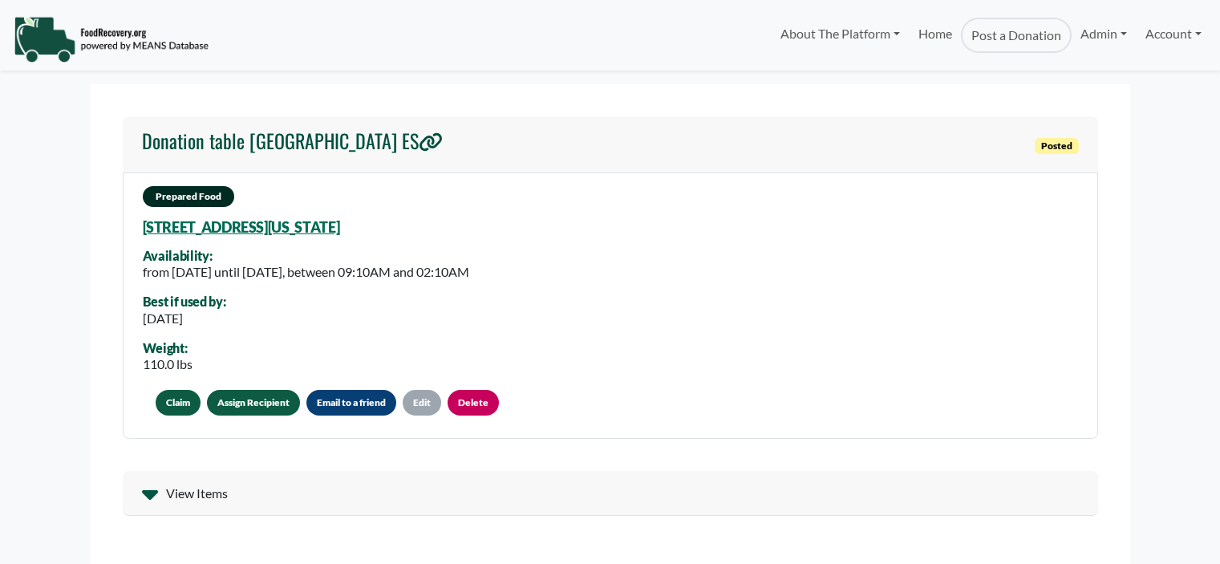  What do you see at coordinates (840, 34) in the screenshot?
I see `a: About The Platform` at bounding box center [840, 34].